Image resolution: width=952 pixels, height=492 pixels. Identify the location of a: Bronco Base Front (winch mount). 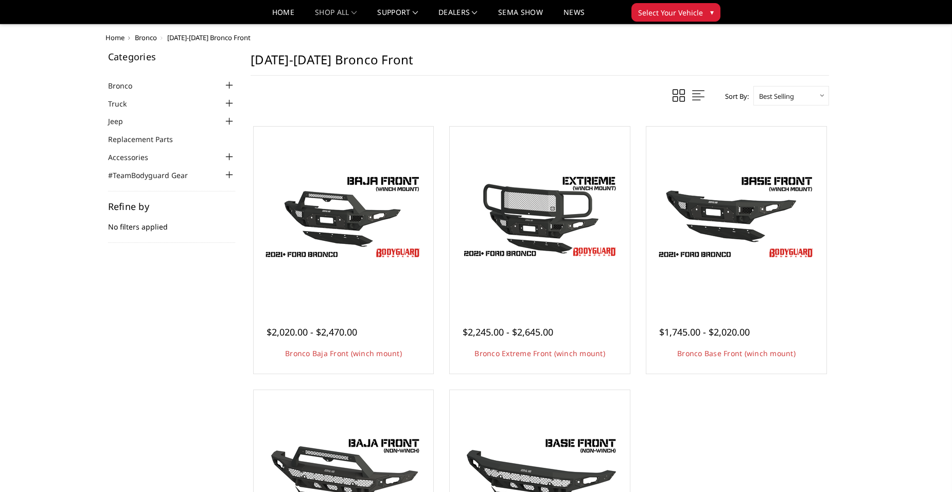
(736, 353).